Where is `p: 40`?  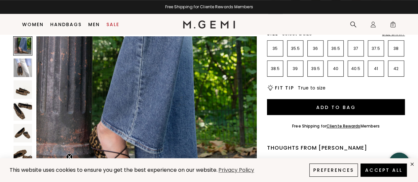 p: 40 is located at coordinates (335, 69).